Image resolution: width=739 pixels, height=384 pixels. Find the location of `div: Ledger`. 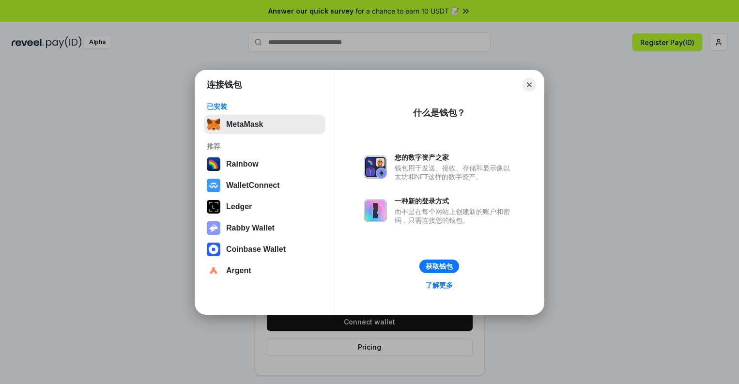

div: Ledger is located at coordinates (239, 207).